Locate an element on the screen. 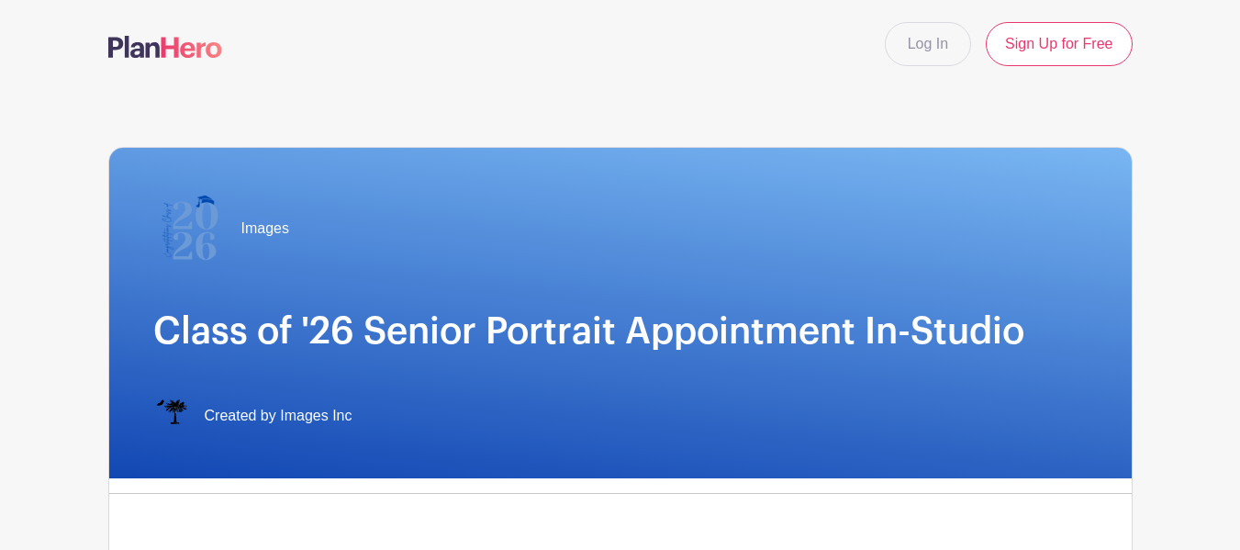 This screenshot has width=1240, height=550. a: Log In is located at coordinates (928, 44).